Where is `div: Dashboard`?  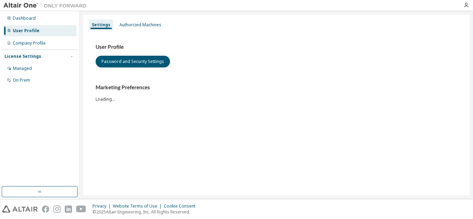
div: Dashboard is located at coordinates (24, 18).